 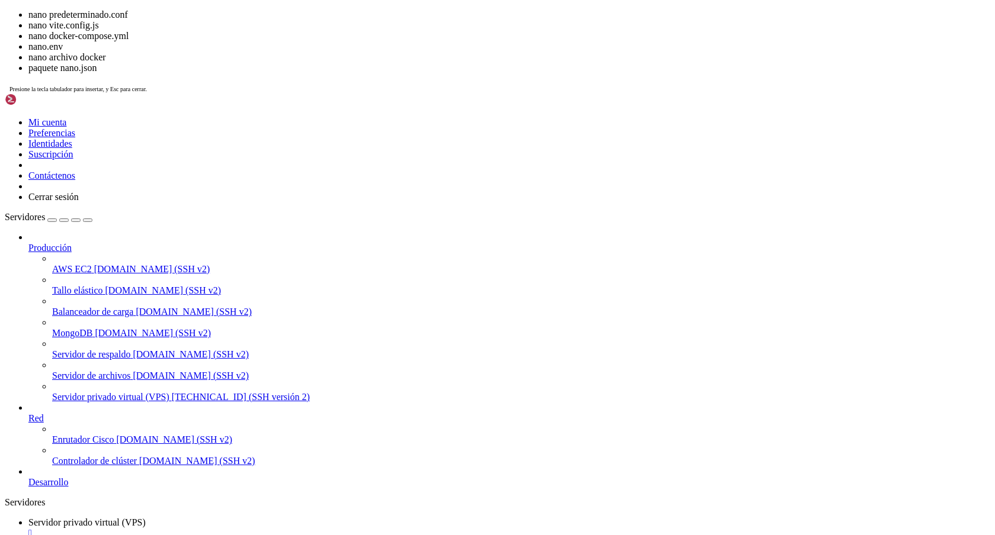 I want to click on x-row: /etc # ls, so click(x=422, y=295).